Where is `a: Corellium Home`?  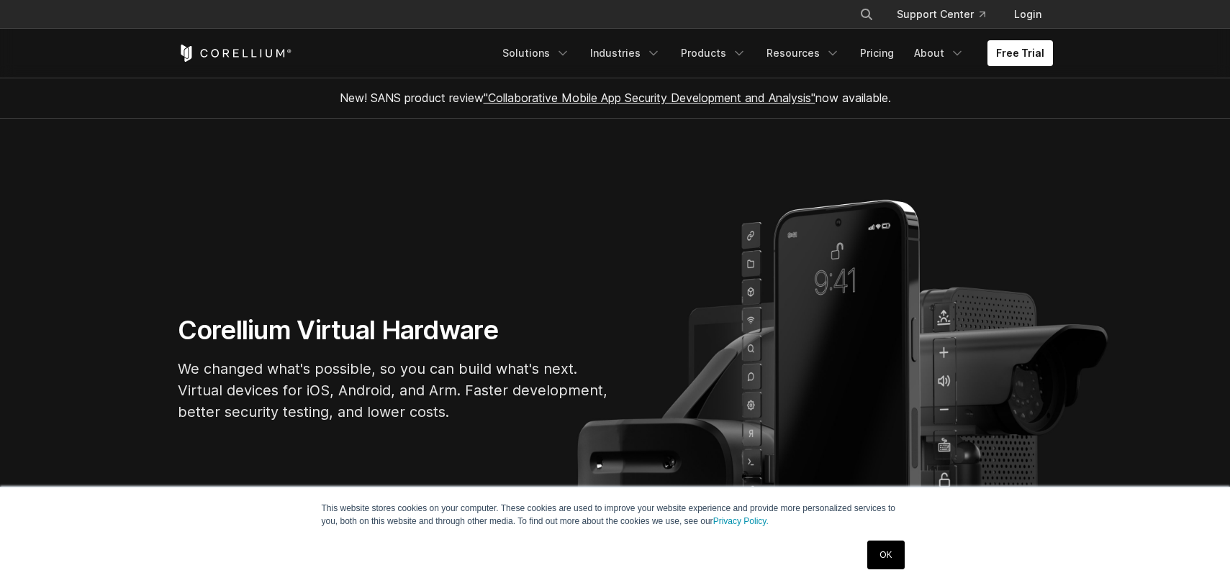
a: Corellium Home is located at coordinates (235, 53).